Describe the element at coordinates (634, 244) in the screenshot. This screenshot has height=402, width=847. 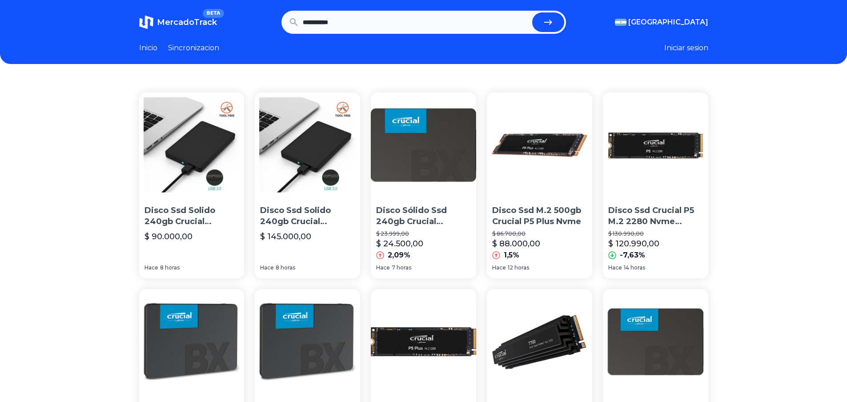
I see `p: $ 120.990,00` at that location.